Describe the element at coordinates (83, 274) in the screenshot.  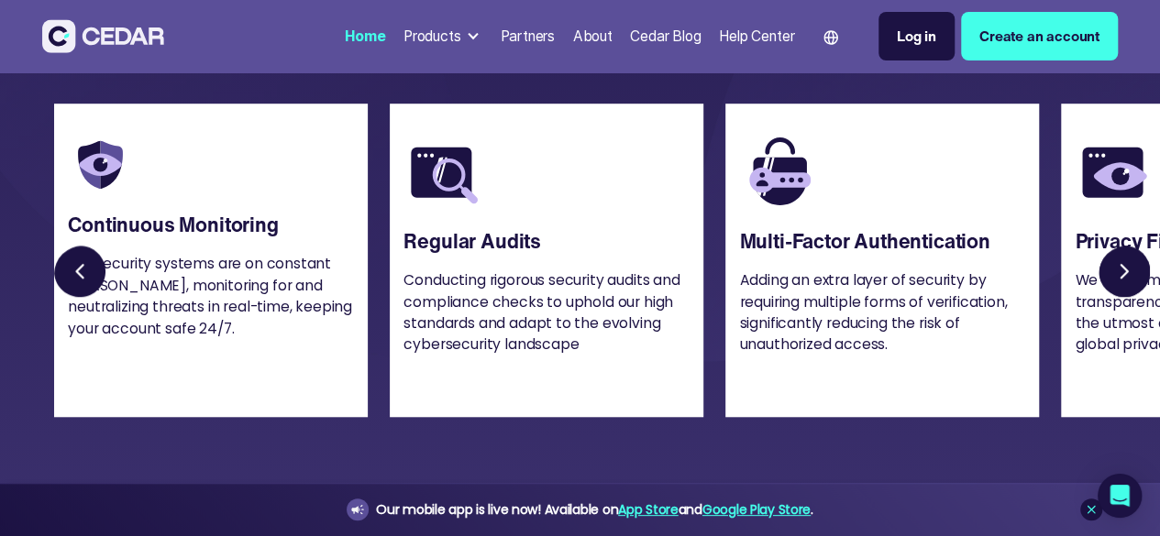
I see `a: Previous slide` at that location.